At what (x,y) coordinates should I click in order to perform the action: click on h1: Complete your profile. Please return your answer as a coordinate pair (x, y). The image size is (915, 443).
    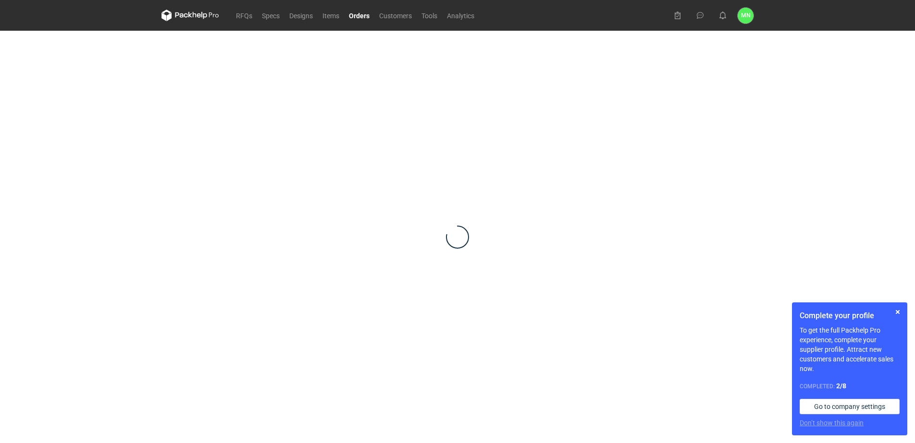
    Looking at the image, I should click on (849, 316).